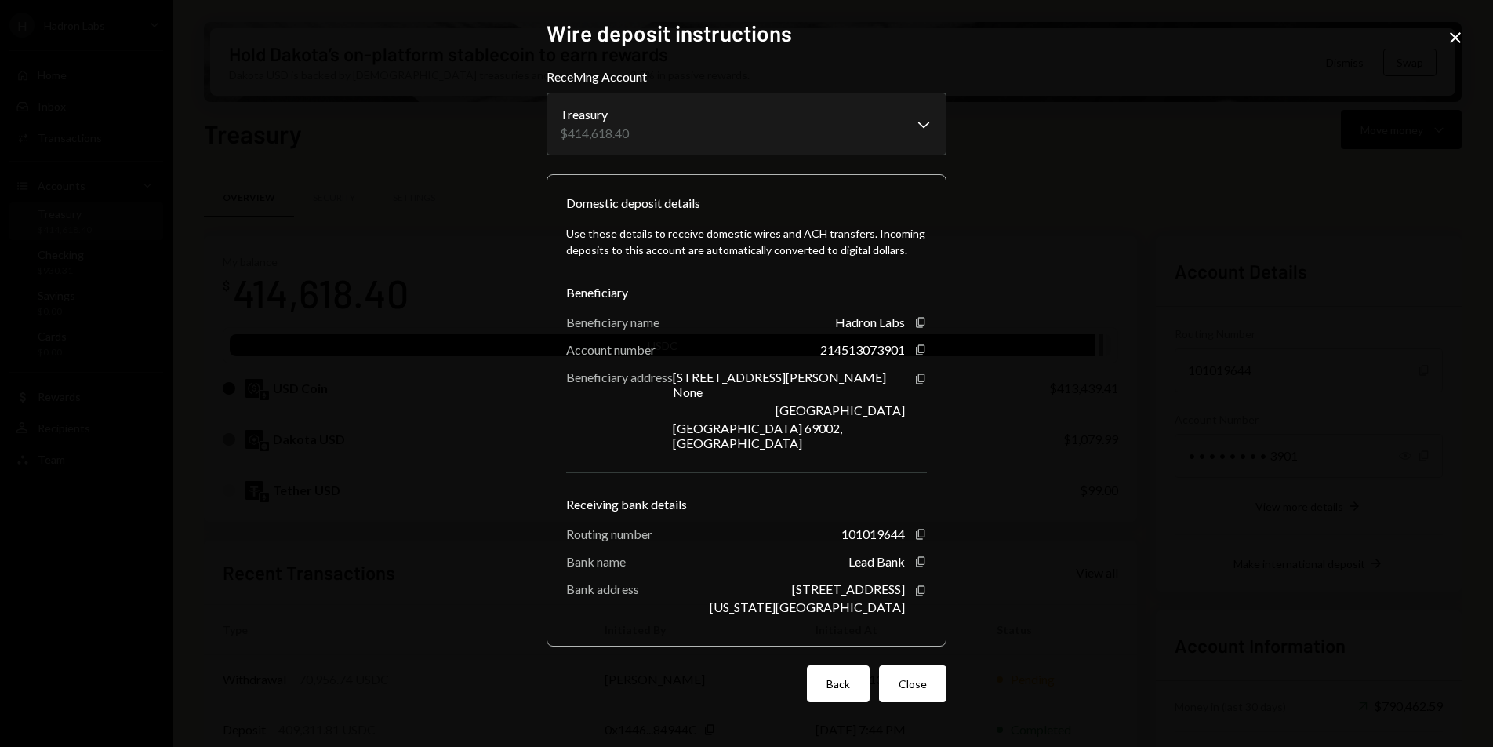  I want to click on div: 101019644, so click(873, 533).